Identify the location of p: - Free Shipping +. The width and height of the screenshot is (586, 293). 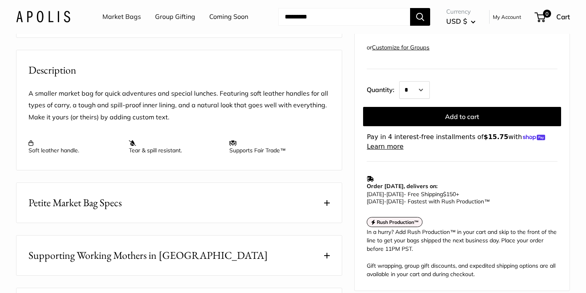
(460, 198).